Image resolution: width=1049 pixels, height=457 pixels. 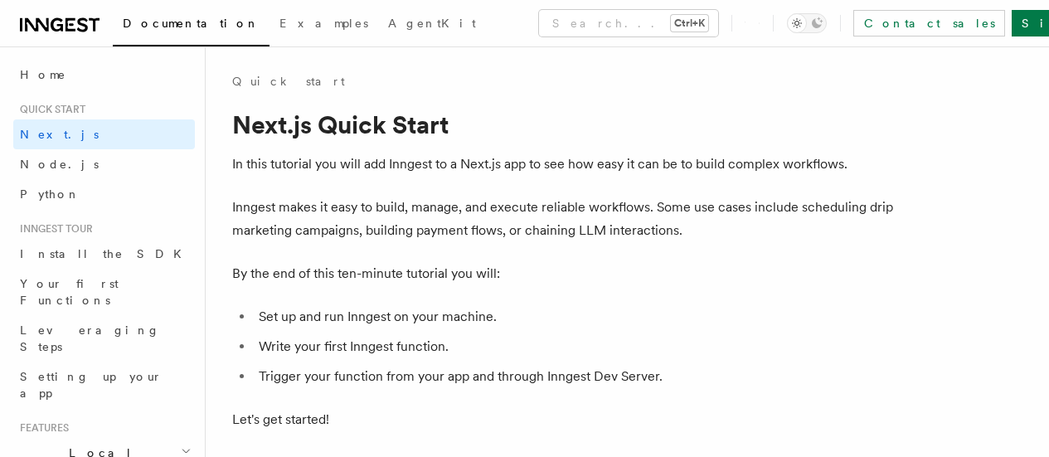 I want to click on h1: Next.js Quick Start, so click(x=564, y=124).